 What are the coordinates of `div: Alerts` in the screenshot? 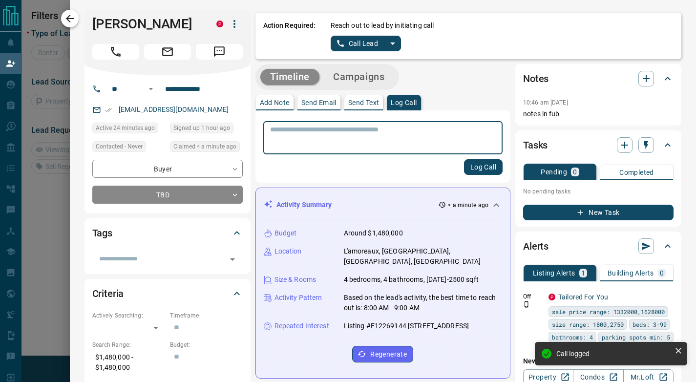 It's located at (599, 246).